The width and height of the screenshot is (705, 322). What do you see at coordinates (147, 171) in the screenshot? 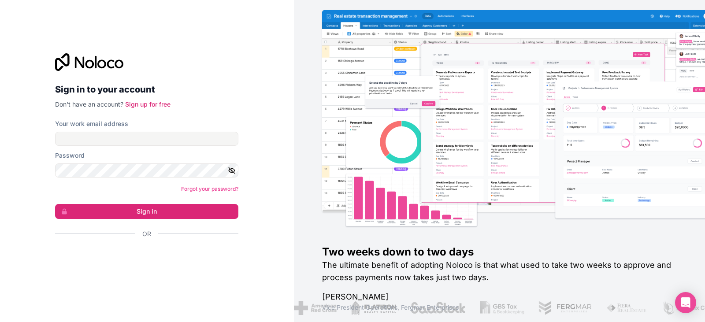
I see `input: Password` at bounding box center [147, 171].